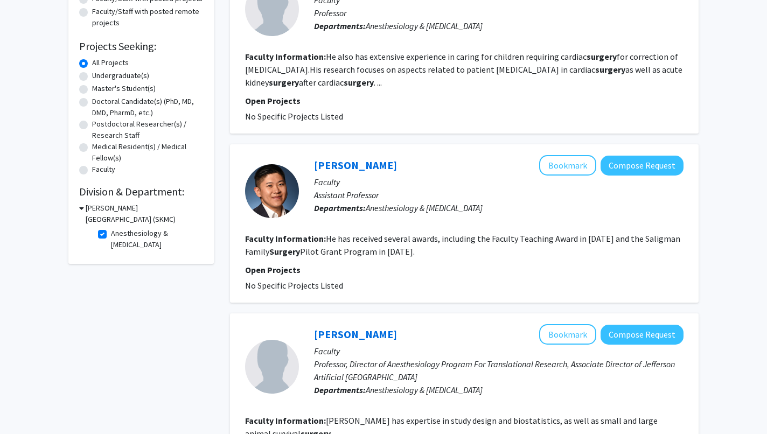 The height and width of the screenshot is (434, 767). What do you see at coordinates (110, 63) in the screenshot?
I see `label: All Projects` at bounding box center [110, 63].